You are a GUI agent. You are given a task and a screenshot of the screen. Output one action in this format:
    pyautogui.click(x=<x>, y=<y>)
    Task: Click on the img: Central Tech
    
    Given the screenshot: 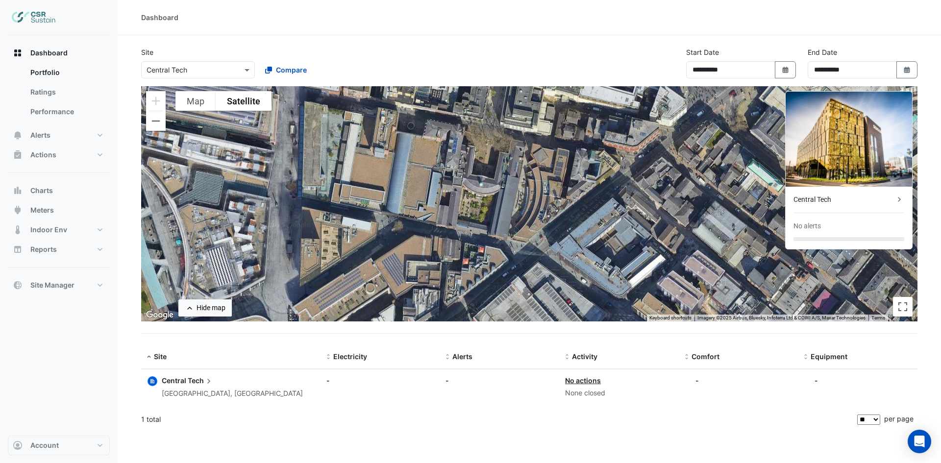 What is the action you would take?
    pyautogui.click(x=849, y=139)
    